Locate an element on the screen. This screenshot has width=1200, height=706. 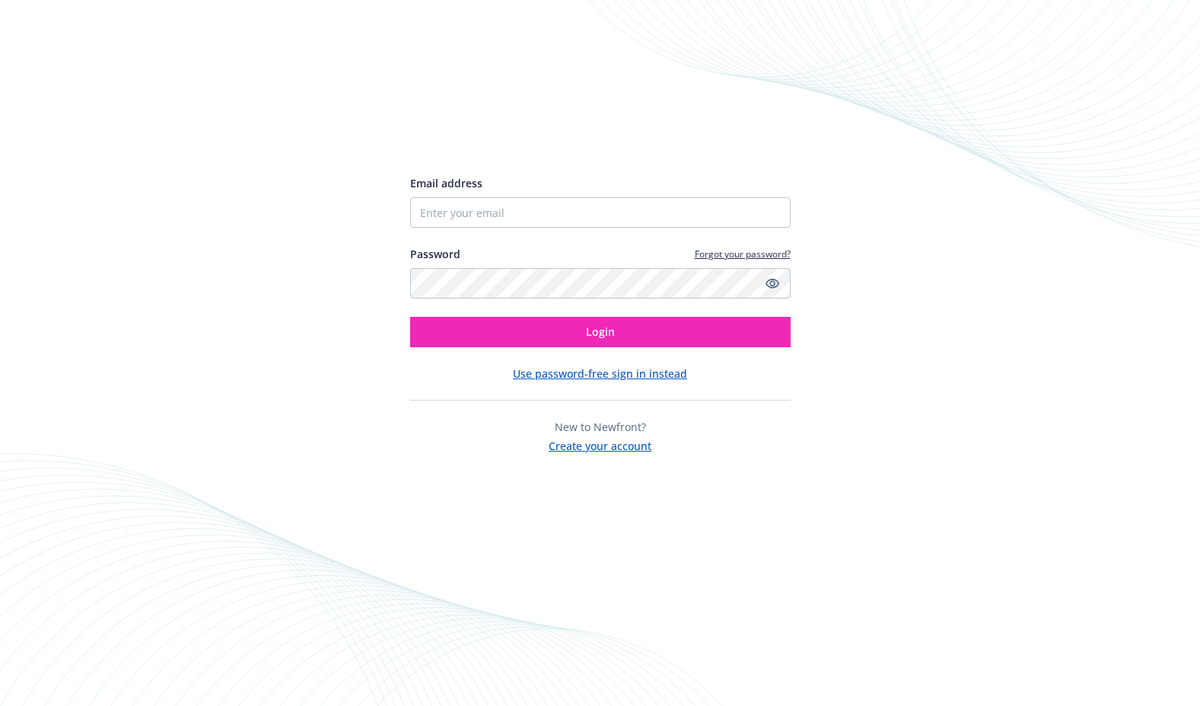
button: Login is located at coordinates (601, 332).